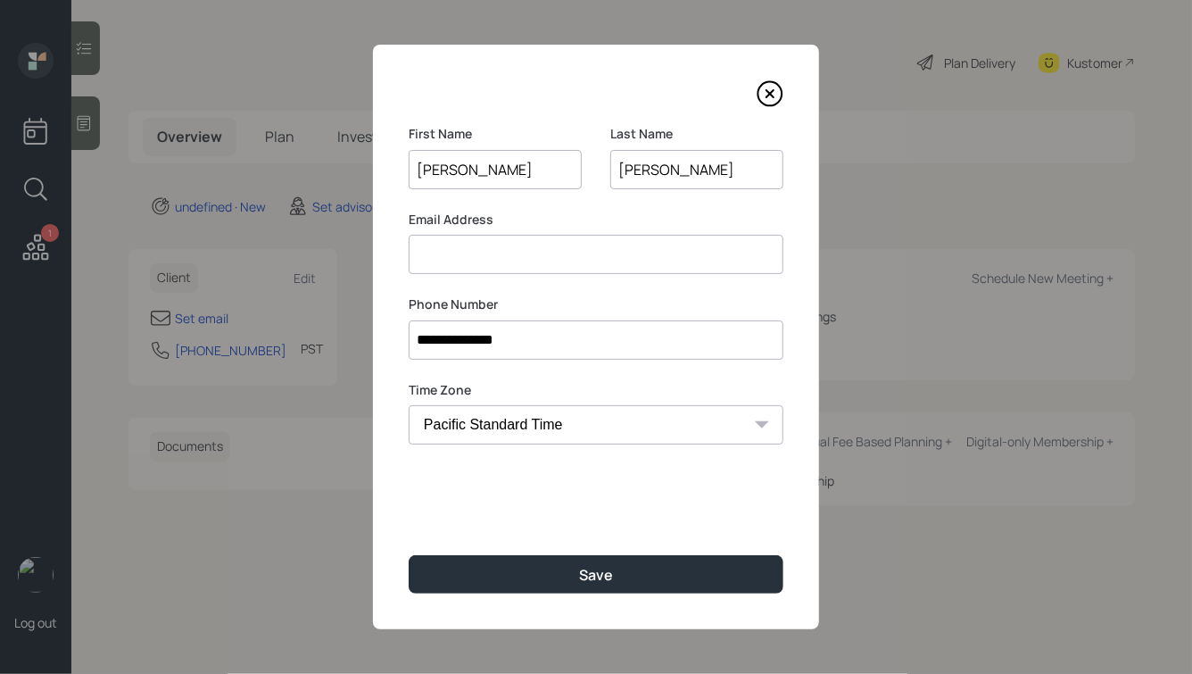  I want to click on button: Save, so click(596, 574).